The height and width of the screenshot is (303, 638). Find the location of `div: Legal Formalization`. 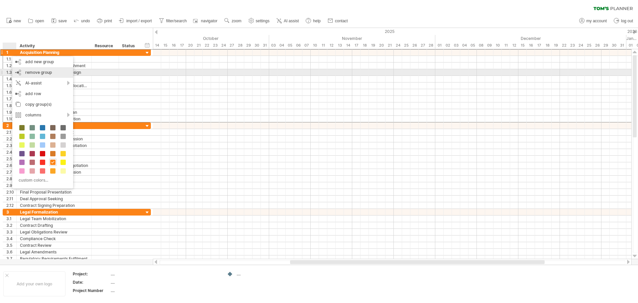

div: Legal Formalization is located at coordinates (54, 212).